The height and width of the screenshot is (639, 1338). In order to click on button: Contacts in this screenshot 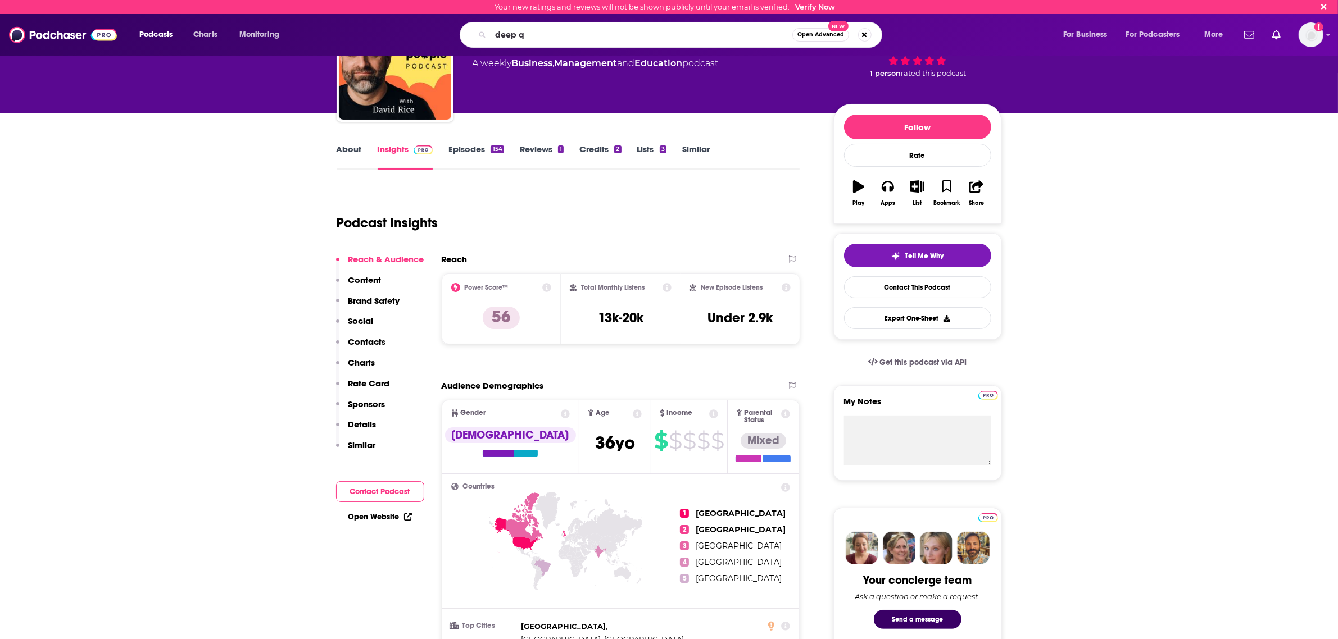, I will do `click(361, 347)`.